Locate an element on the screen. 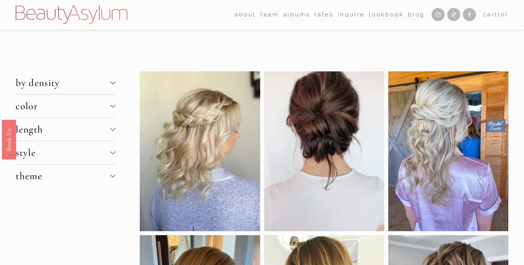  span: length is located at coordinates (63, 129).